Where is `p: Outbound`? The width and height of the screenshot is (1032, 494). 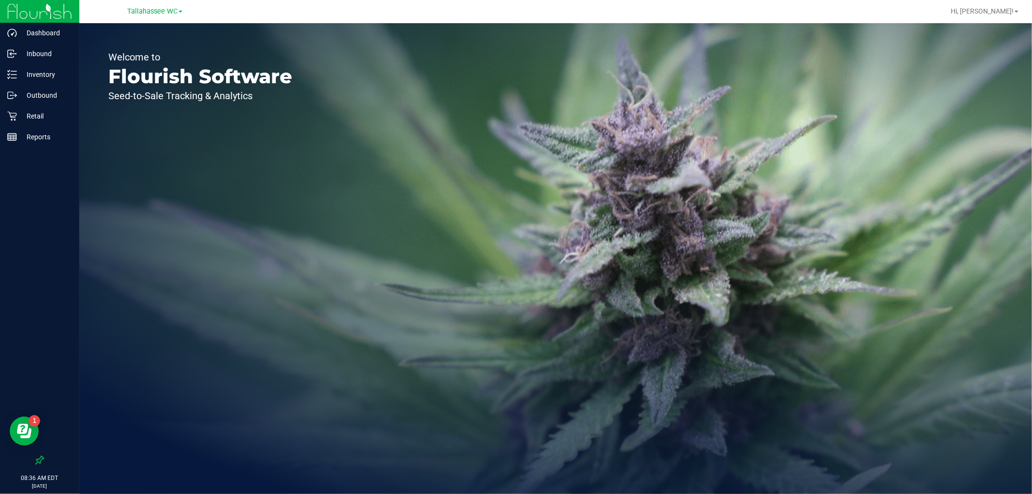 p: Outbound is located at coordinates (46, 95).